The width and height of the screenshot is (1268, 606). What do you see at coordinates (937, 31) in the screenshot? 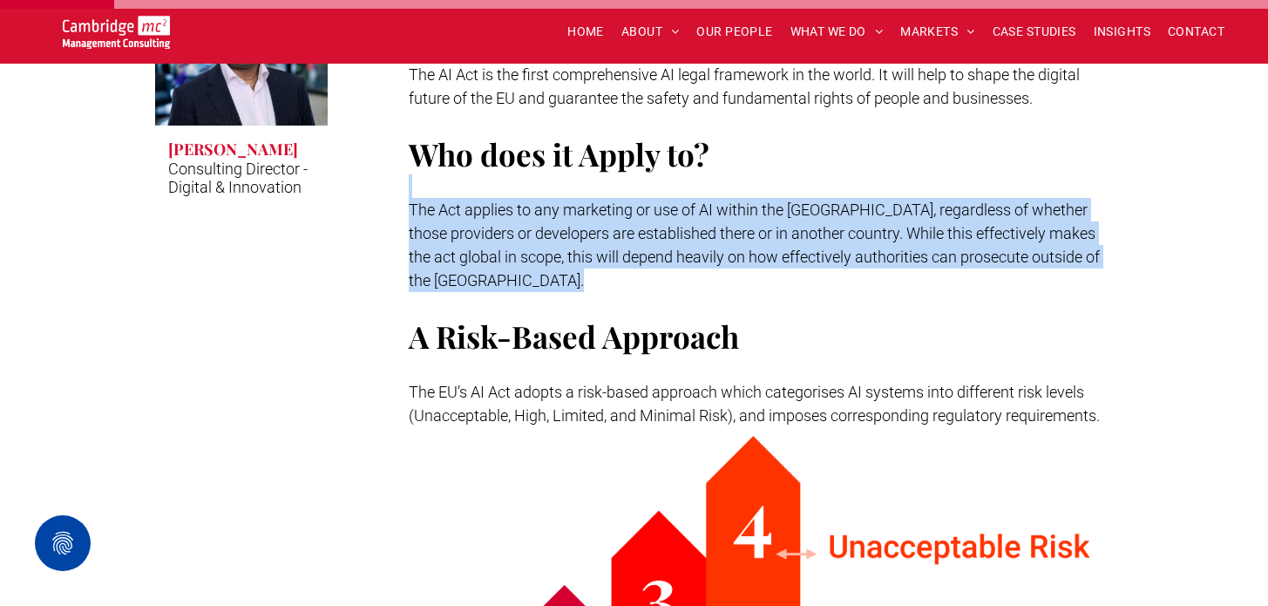
I see `a: MARKETS` at bounding box center [937, 31].